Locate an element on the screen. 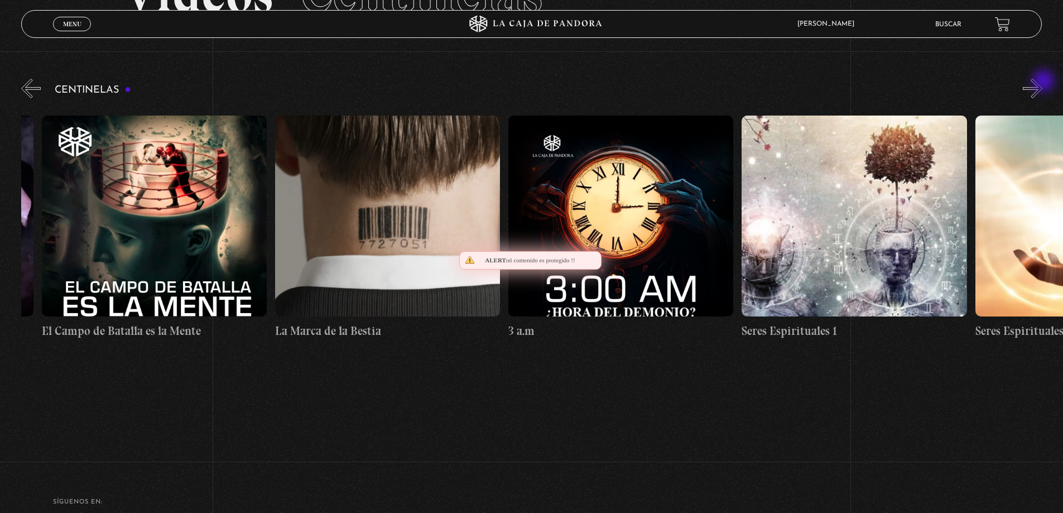 The height and width of the screenshot is (513, 1063). h4: SÍguenos en: is located at coordinates (531, 502).